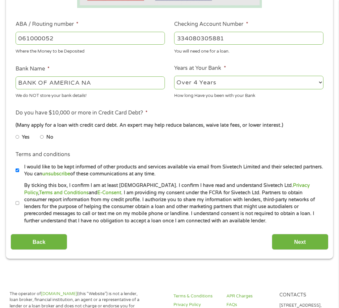 The height and width of the screenshot is (308, 339). Describe the element at coordinates (200, 68) in the screenshot. I see `label: Years at Your Bank` at that location.